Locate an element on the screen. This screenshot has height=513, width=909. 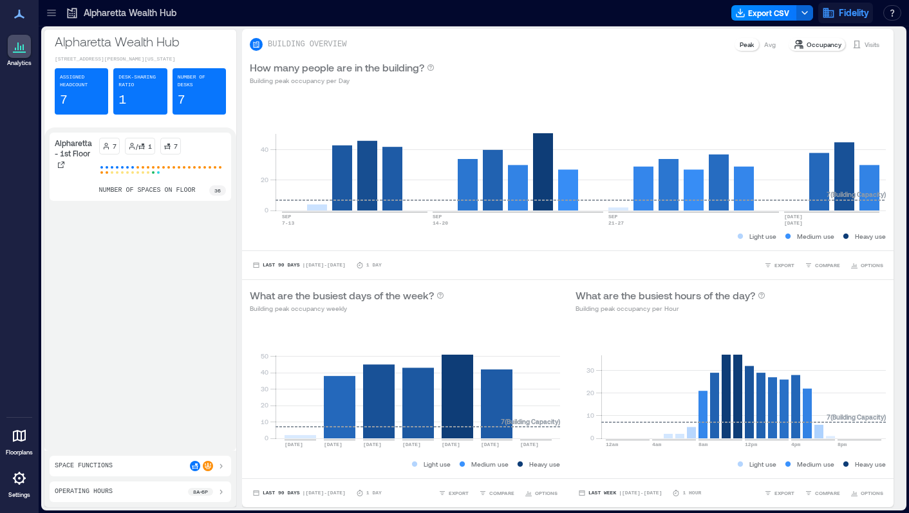
p: 8a - 6p is located at coordinates (200, 492).